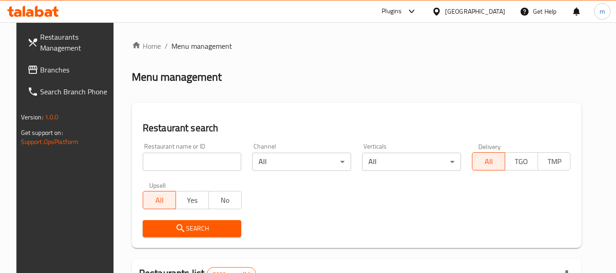  What do you see at coordinates (192, 162) in the screenshot?
I see `input: Search for restaurant name or ID..` at bounding box center [192, 162].